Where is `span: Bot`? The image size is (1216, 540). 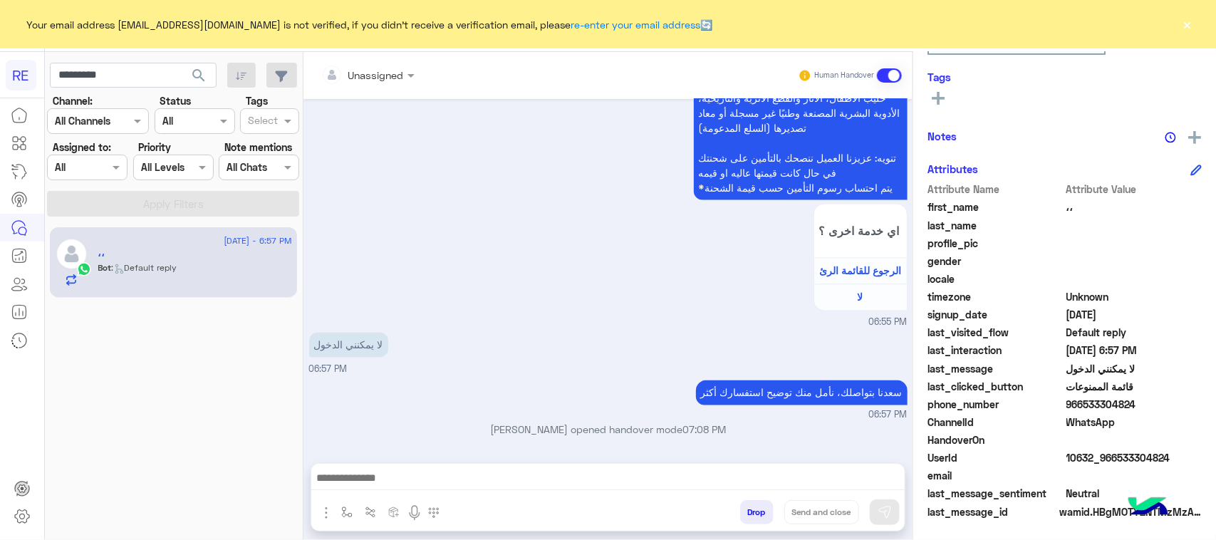
span: Bot is located at coordinates (105, 267).